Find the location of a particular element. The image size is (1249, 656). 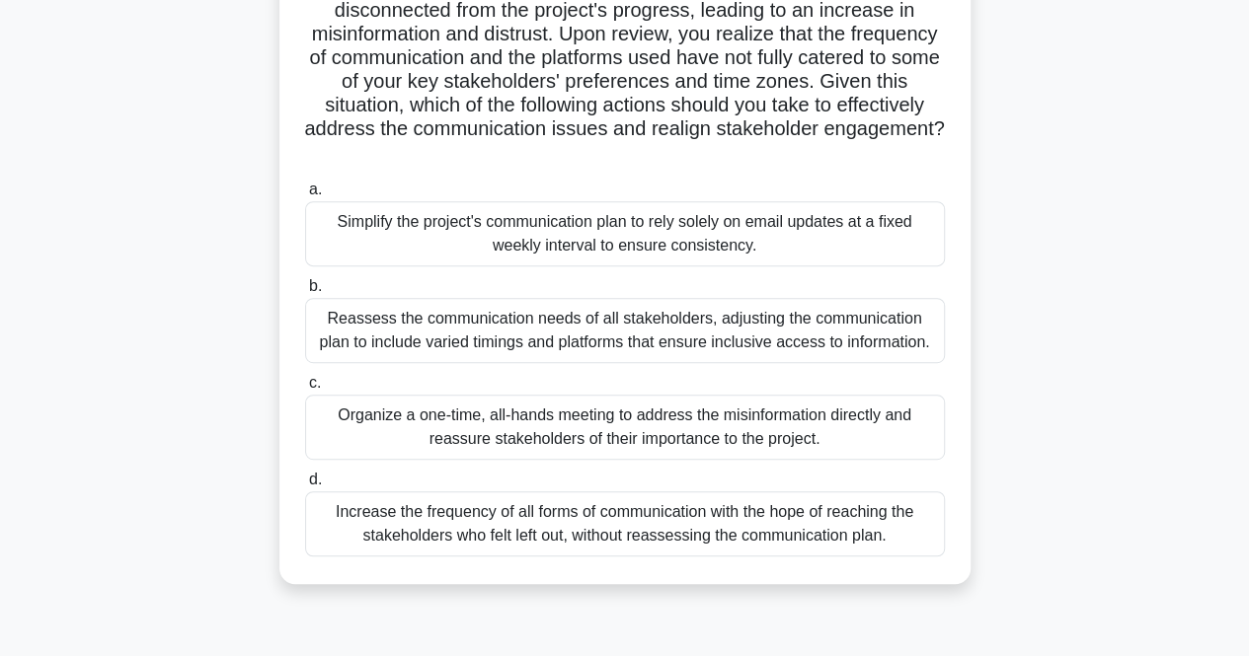

div: Reassess the communication needs of all stakeholders, adjusting the communication plan to include... is located at coordinates (625, 331).